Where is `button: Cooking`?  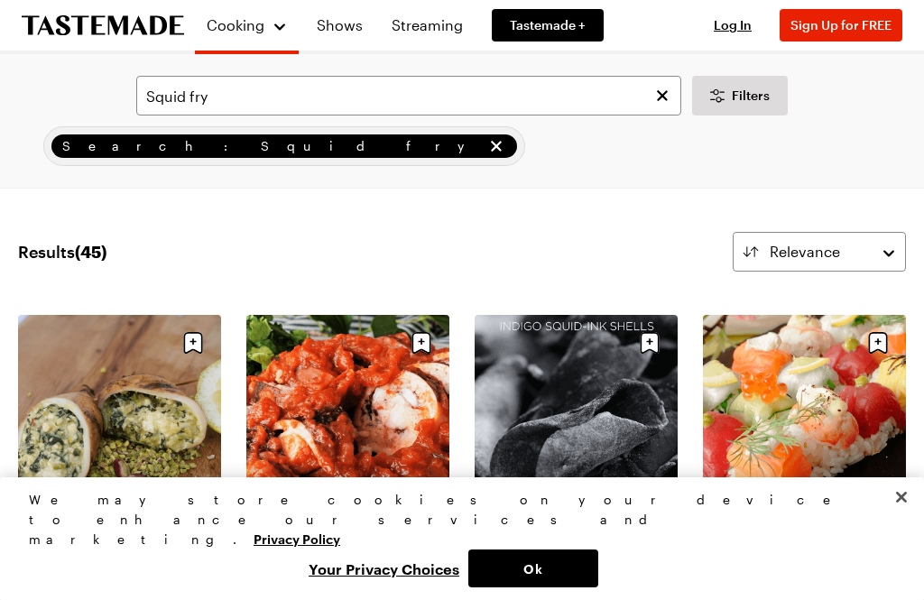
button: Cooking is located at coordinates (246, 25).